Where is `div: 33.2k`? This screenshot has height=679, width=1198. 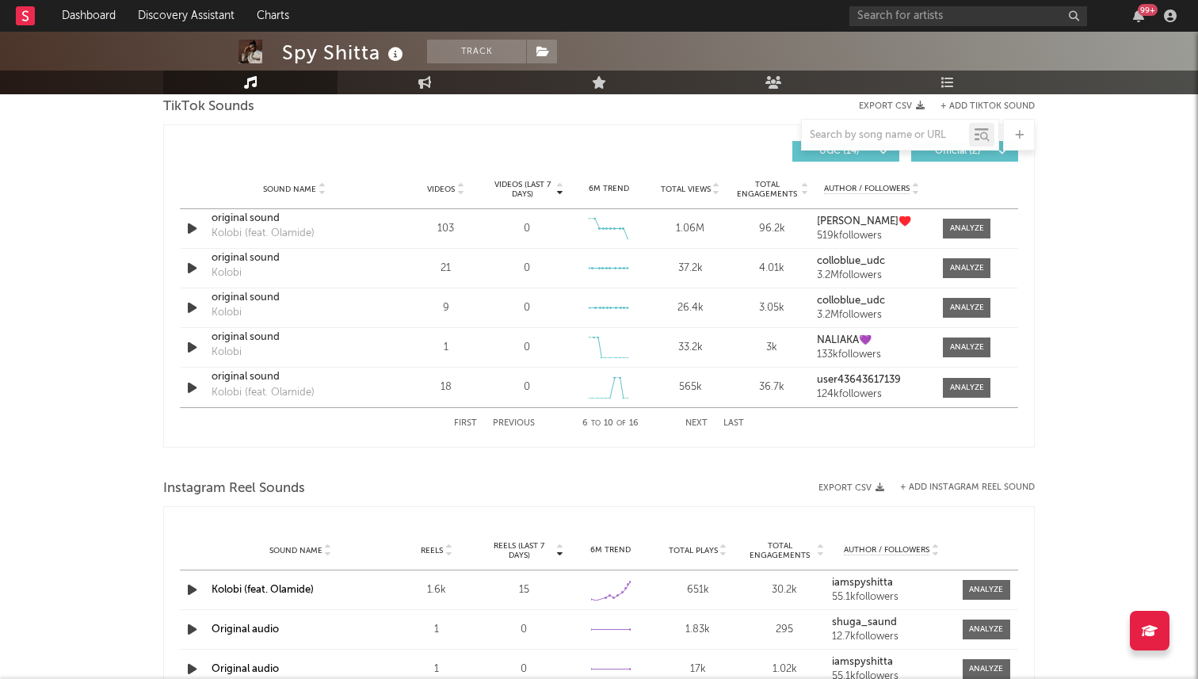 div: 33.2k is located at coordinates (690, 348).